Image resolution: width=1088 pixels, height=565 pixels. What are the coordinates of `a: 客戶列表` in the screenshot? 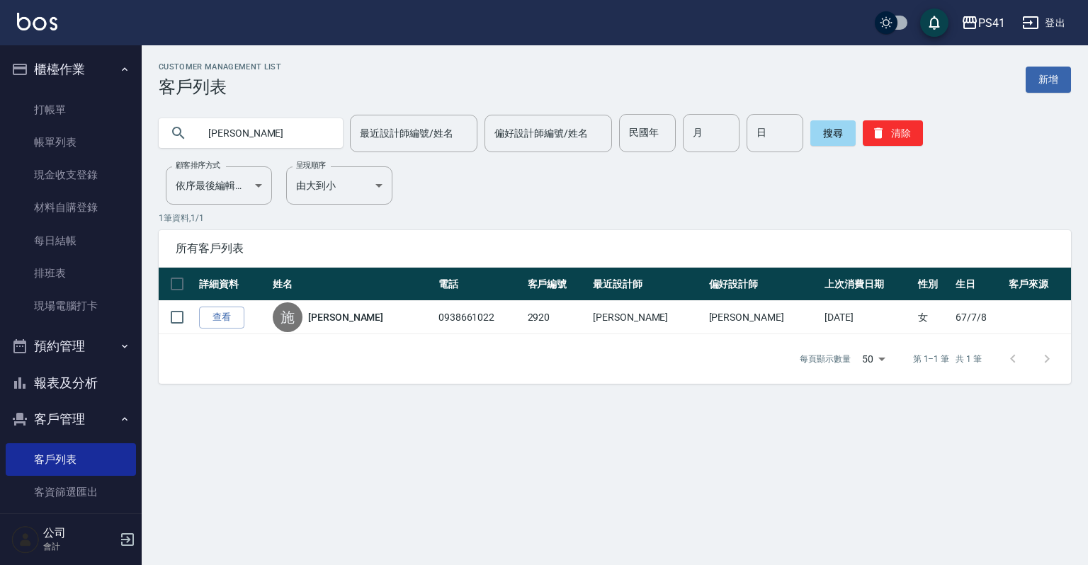 It's located at (71, 460).